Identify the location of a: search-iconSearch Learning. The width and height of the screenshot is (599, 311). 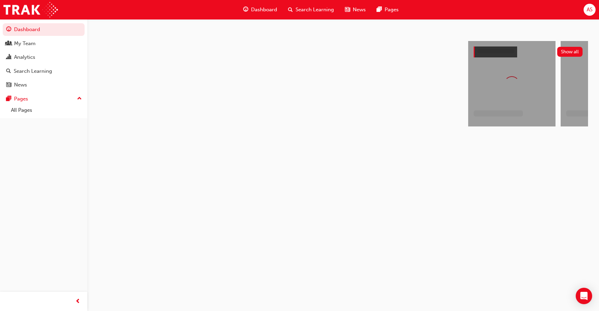
(311, 10).